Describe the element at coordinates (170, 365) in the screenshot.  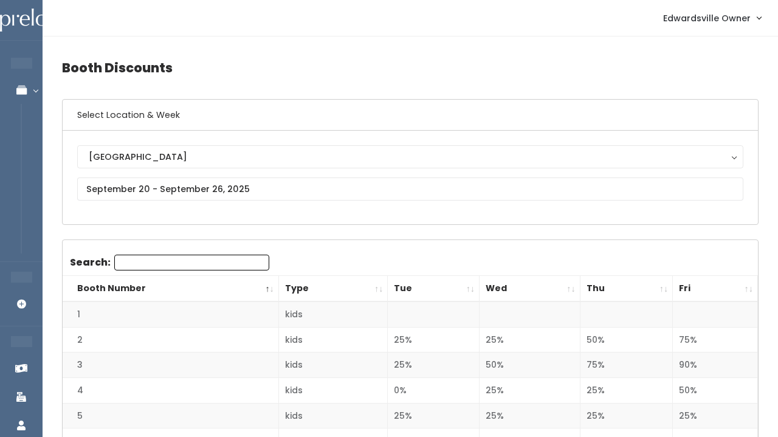
I see `td: 3` at that location.